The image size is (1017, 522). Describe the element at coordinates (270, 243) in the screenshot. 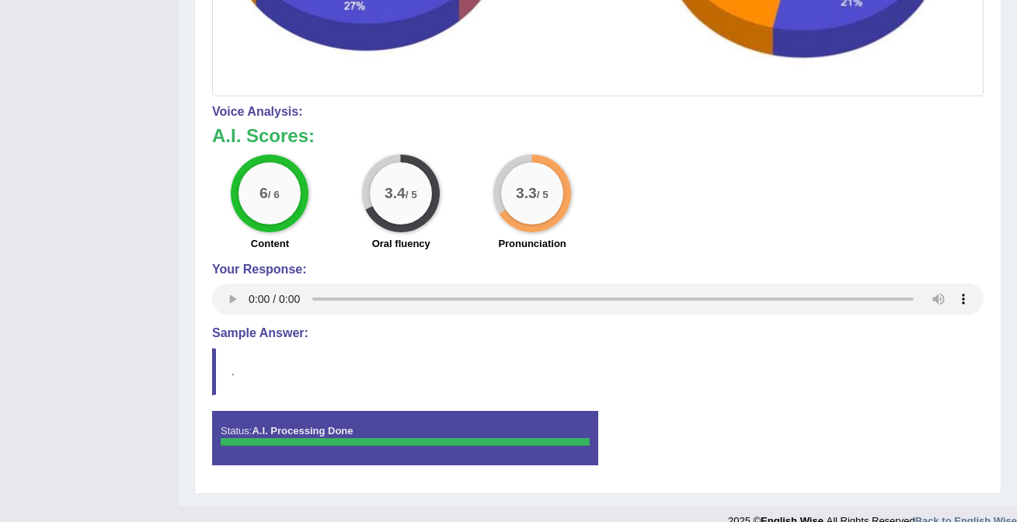

I see `label: Content` at that location.